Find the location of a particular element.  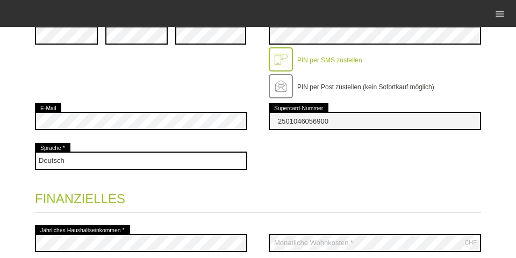

label: PIN per Post zustellen (kein Sofortkauf möglich) is located at coordinates (366, 87).